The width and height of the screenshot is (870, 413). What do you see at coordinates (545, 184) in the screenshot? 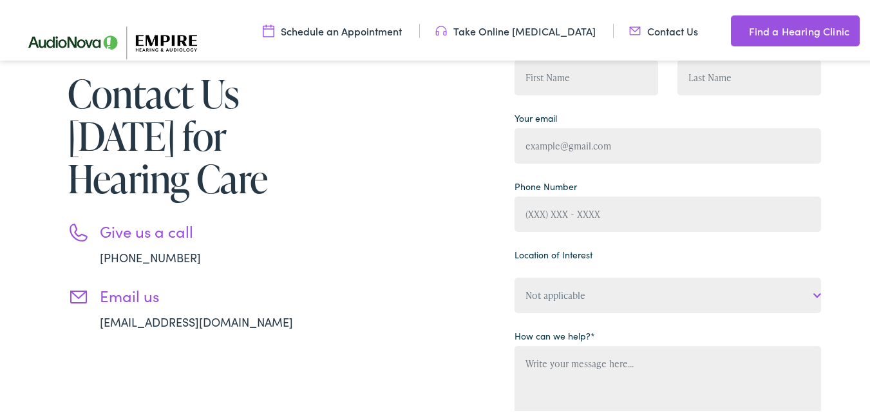
I see `label: Phone Number` at bounding box center [545, 184].